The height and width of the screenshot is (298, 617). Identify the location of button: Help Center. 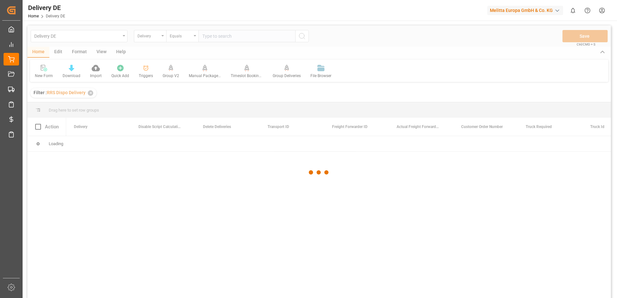
(588, 10).